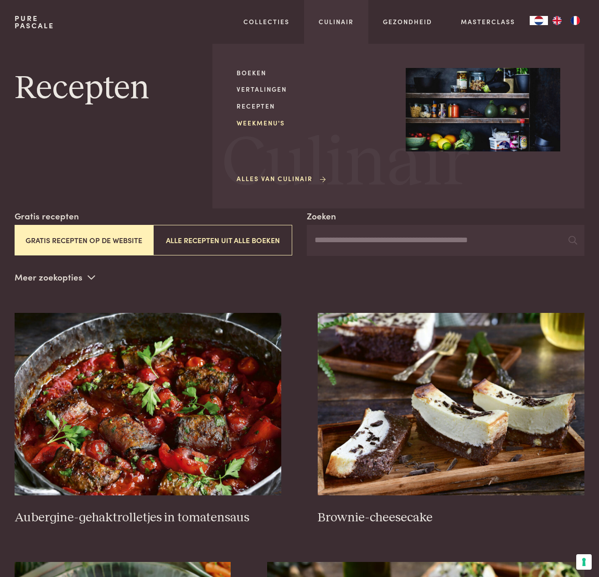  Describe the element at coordinates (346, 164) in the screenshot. I see `span: Culinair` at that location.